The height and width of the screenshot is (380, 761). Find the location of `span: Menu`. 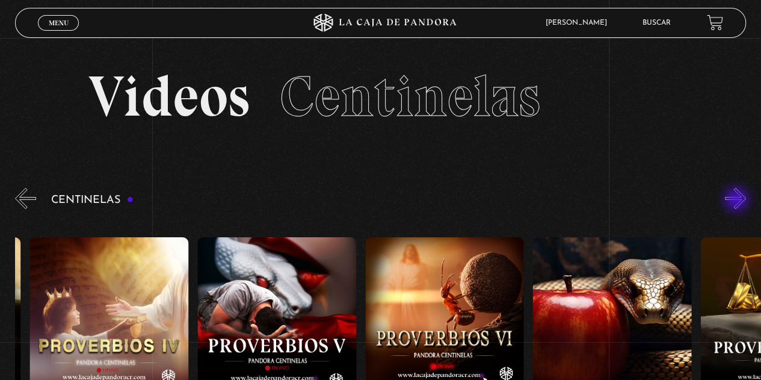

span: Menu is located at coordinates (58, 23).